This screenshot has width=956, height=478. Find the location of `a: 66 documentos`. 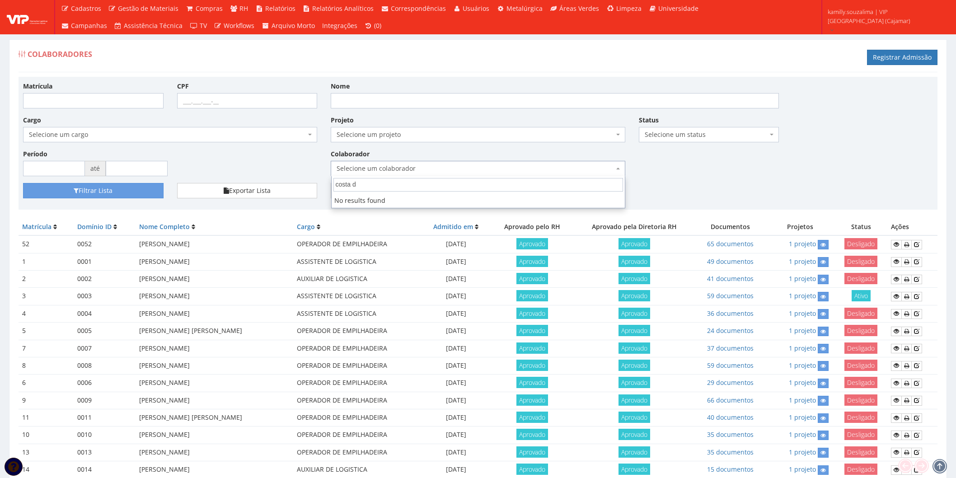

a: 66 documentos is located at coordinates (730, 400).